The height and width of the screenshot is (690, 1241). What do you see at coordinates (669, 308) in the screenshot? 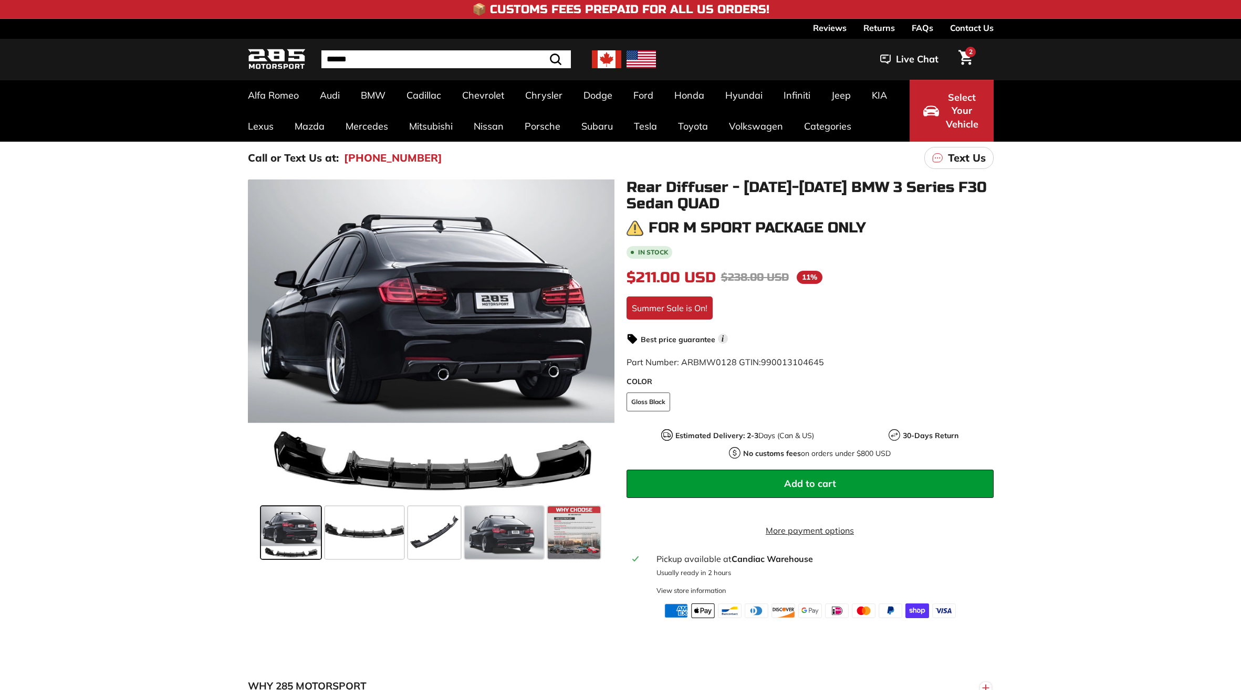
I see `div: Summer Sale is On!` at bounding box center [669, 308].